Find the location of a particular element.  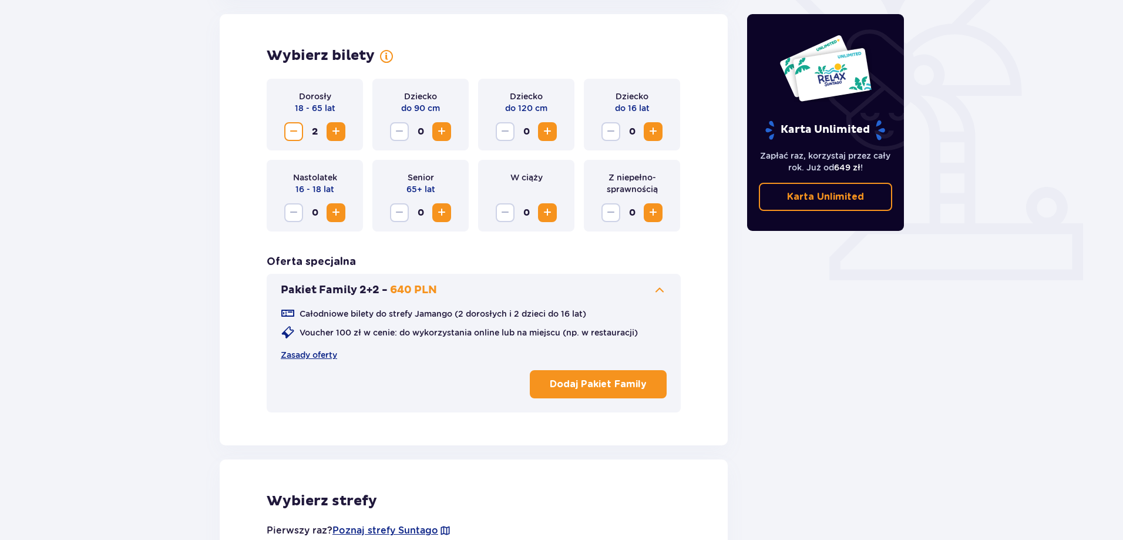

span: 2 is located at coordinates (315, 132).